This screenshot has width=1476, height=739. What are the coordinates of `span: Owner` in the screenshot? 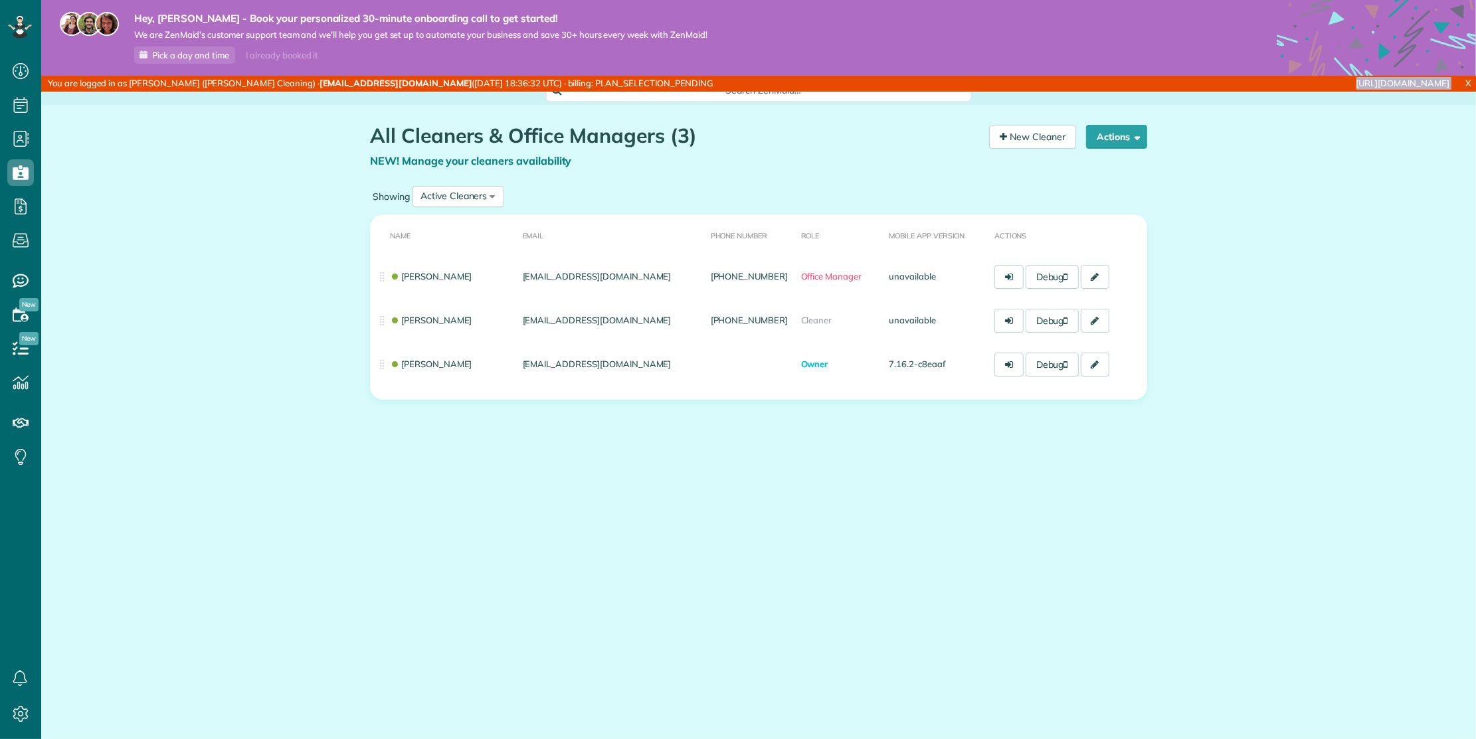 It's located at (814, 364).